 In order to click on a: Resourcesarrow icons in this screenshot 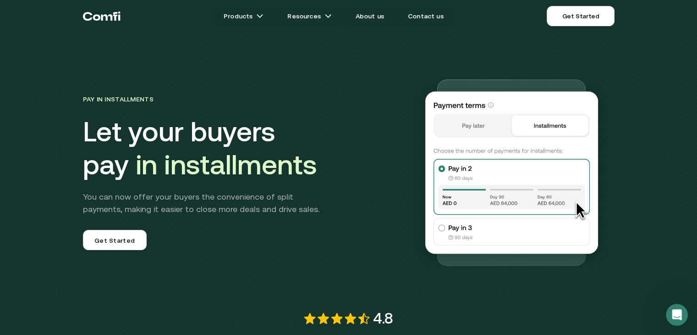, I will do `click(309, 16)`.